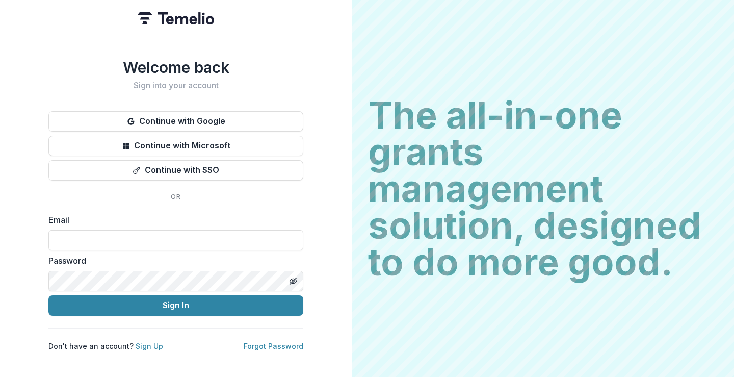  I want to click on label: Email, so click(173, 220).